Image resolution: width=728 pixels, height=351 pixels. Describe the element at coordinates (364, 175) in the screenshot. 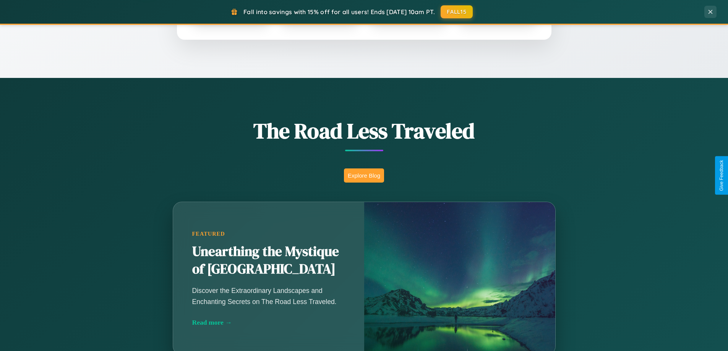

I see `button: Explore Blog` at that location.